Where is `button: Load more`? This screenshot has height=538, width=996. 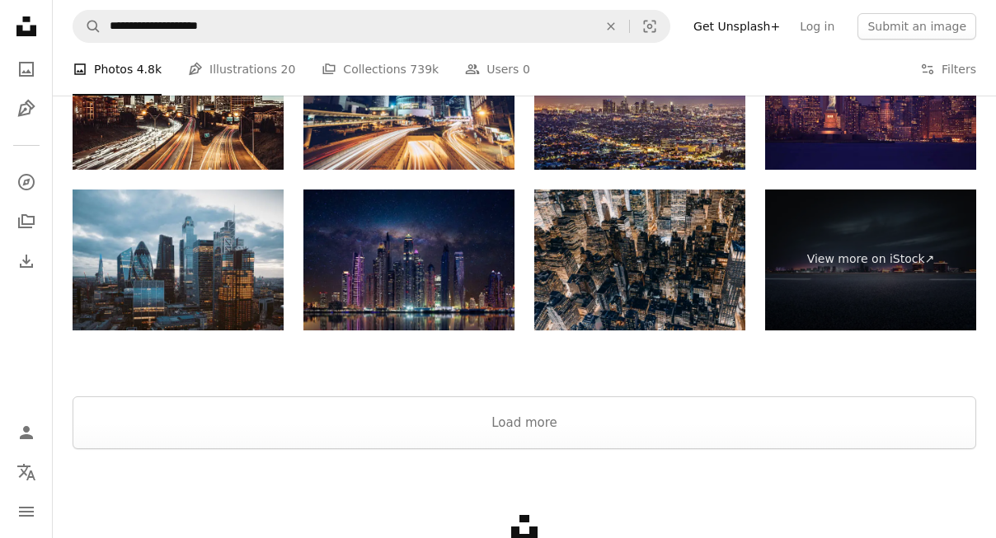 button: Load more is located at coordinates (524, 423).